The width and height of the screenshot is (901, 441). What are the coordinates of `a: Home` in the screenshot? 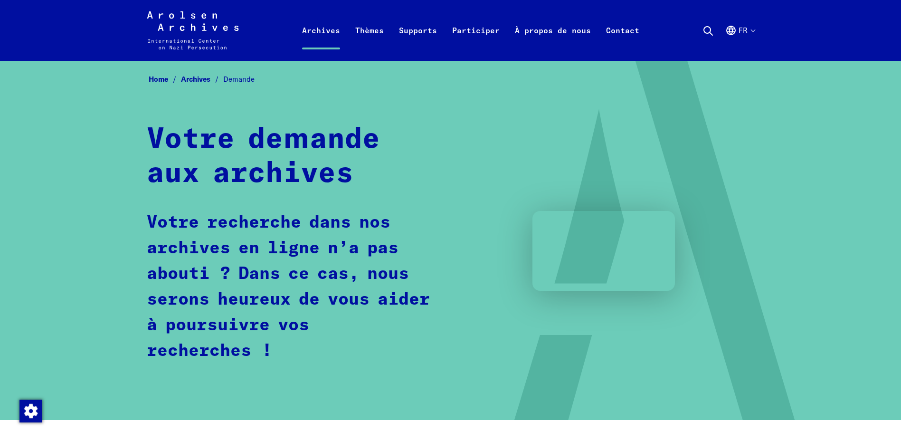 It's located at (165, 79).